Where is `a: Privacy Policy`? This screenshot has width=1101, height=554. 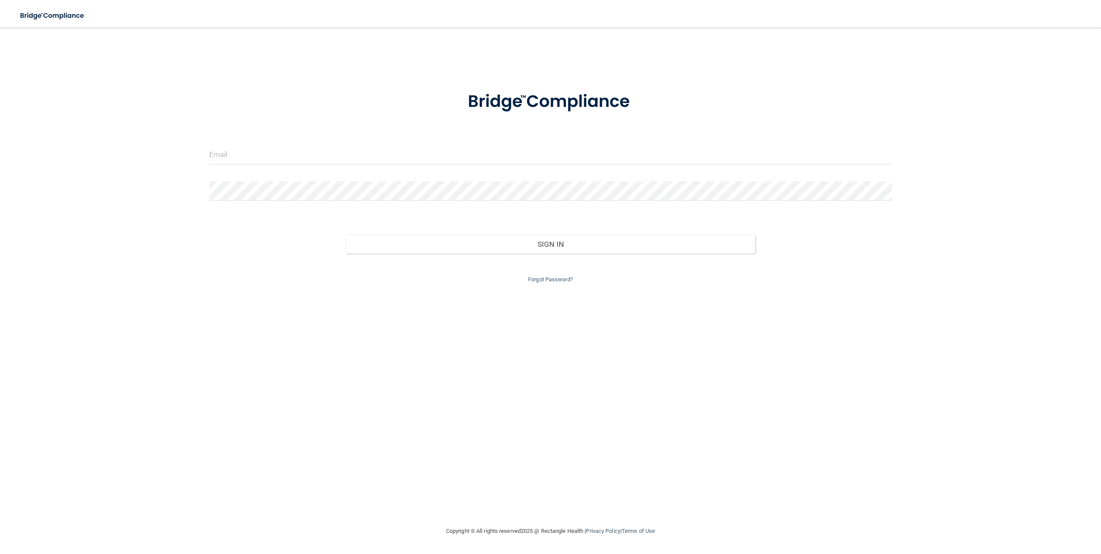 a: Privacy Policy is located at coordinates (603, 531).